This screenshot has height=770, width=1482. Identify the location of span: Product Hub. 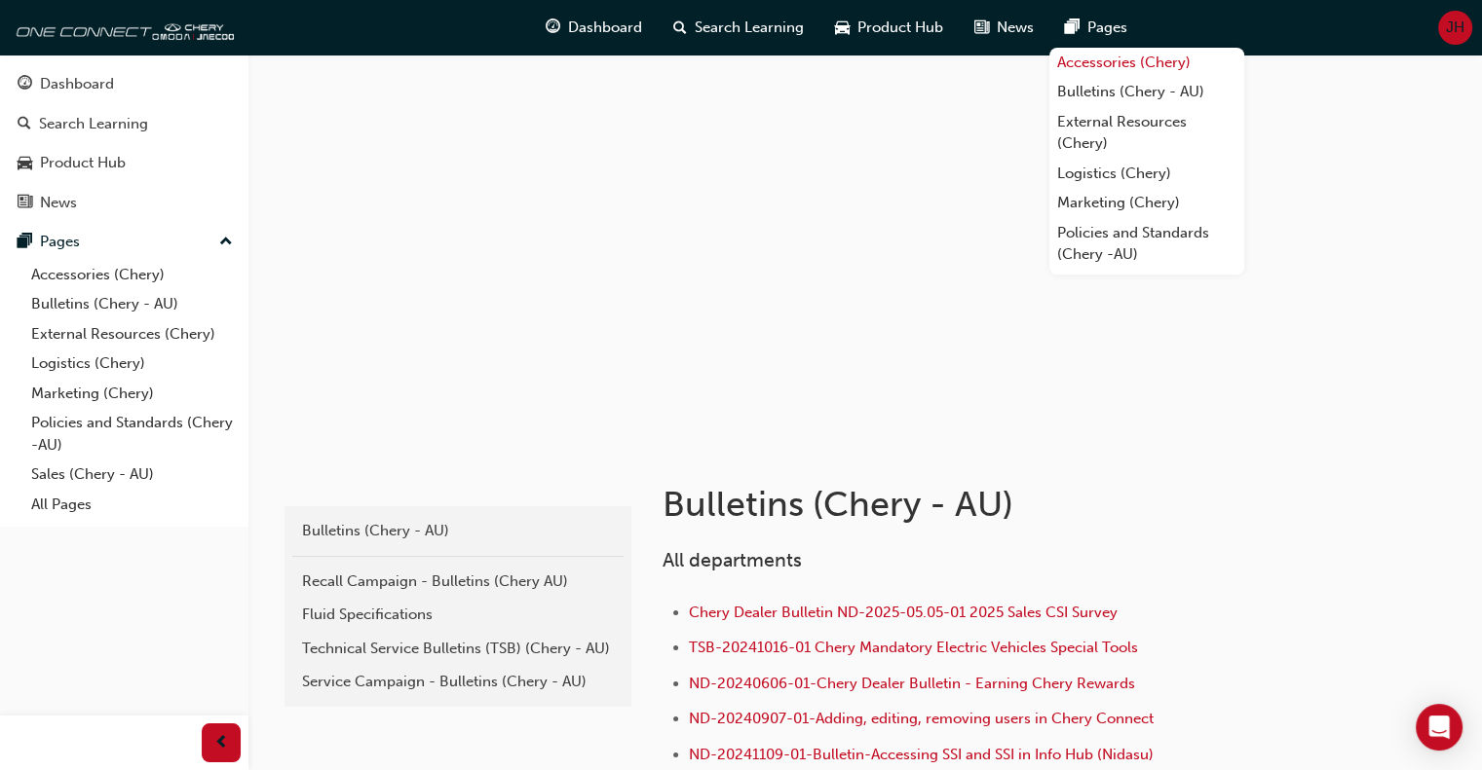
(900, 27).